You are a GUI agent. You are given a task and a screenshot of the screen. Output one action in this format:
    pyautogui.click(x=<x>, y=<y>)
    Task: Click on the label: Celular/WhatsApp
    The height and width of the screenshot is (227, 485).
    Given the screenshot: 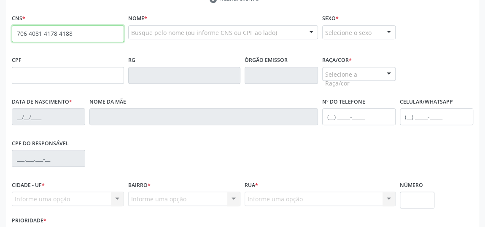 What is the action you would take?
    pyautogui.click(x=427, y=102)
    